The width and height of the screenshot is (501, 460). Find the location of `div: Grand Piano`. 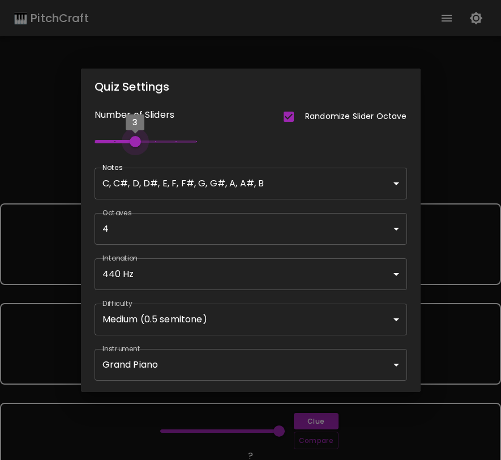

div: Grand Piano is located at coordinates (251, 365).